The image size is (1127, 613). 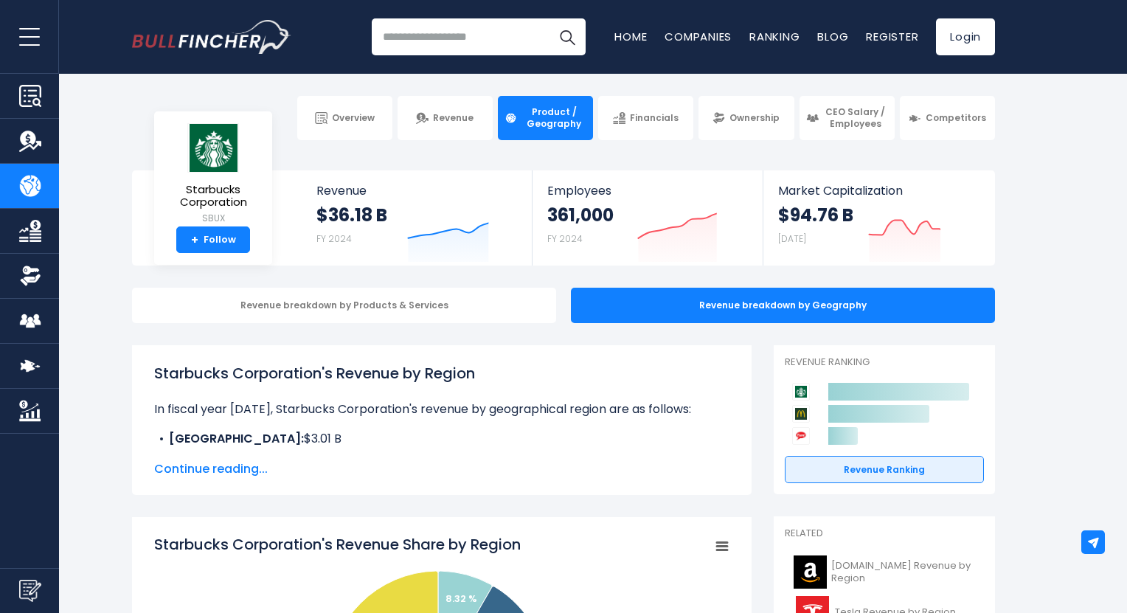 What do you see at coordinates (801, 392) in the screenshot?
I see `img: Starbucks Corporation competitors logo` at bounding box center [801, 392].